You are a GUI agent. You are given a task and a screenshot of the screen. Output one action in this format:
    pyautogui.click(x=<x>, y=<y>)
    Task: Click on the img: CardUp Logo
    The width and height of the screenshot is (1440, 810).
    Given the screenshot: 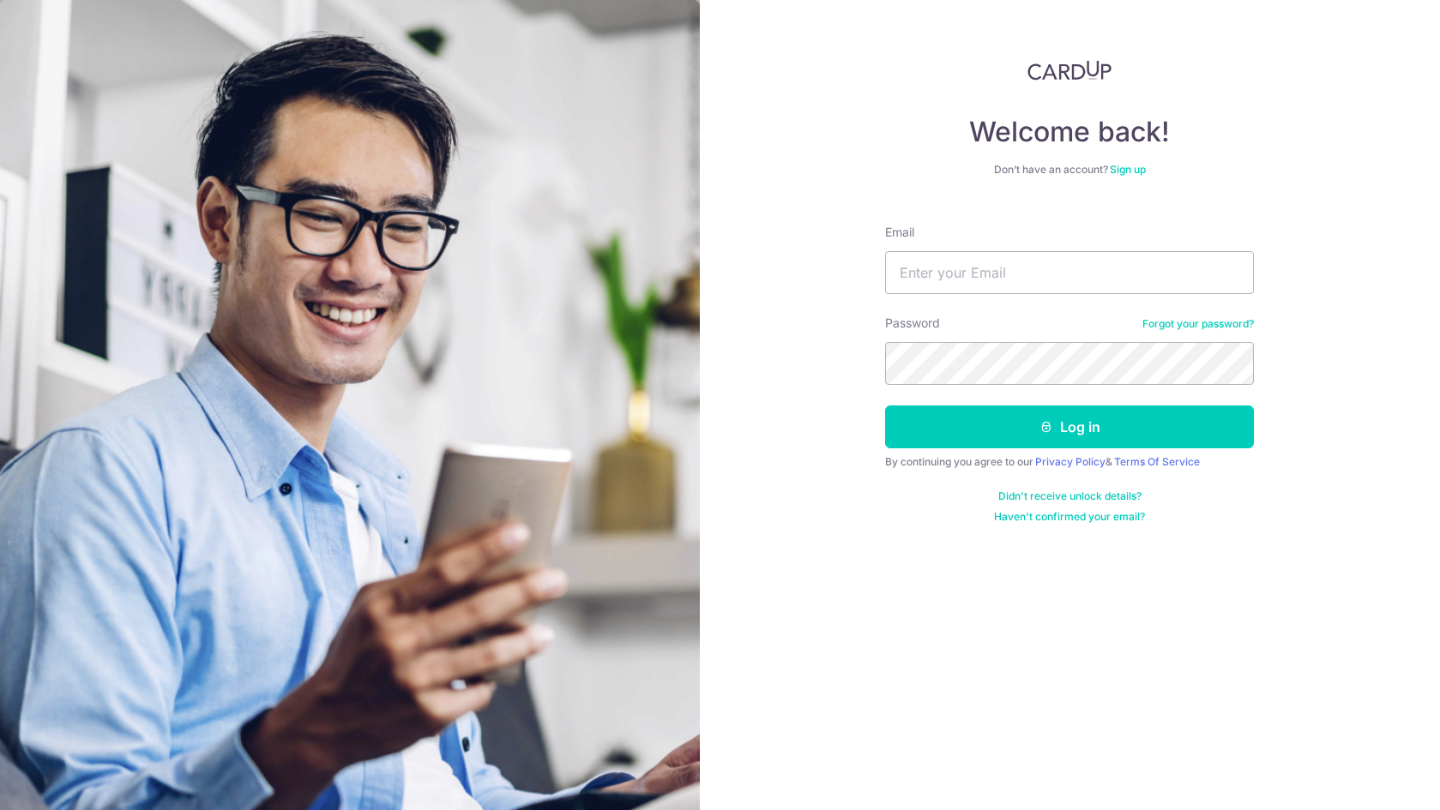 What is the action you would take?
    pyautogui.click(x=1069, y=70)
    